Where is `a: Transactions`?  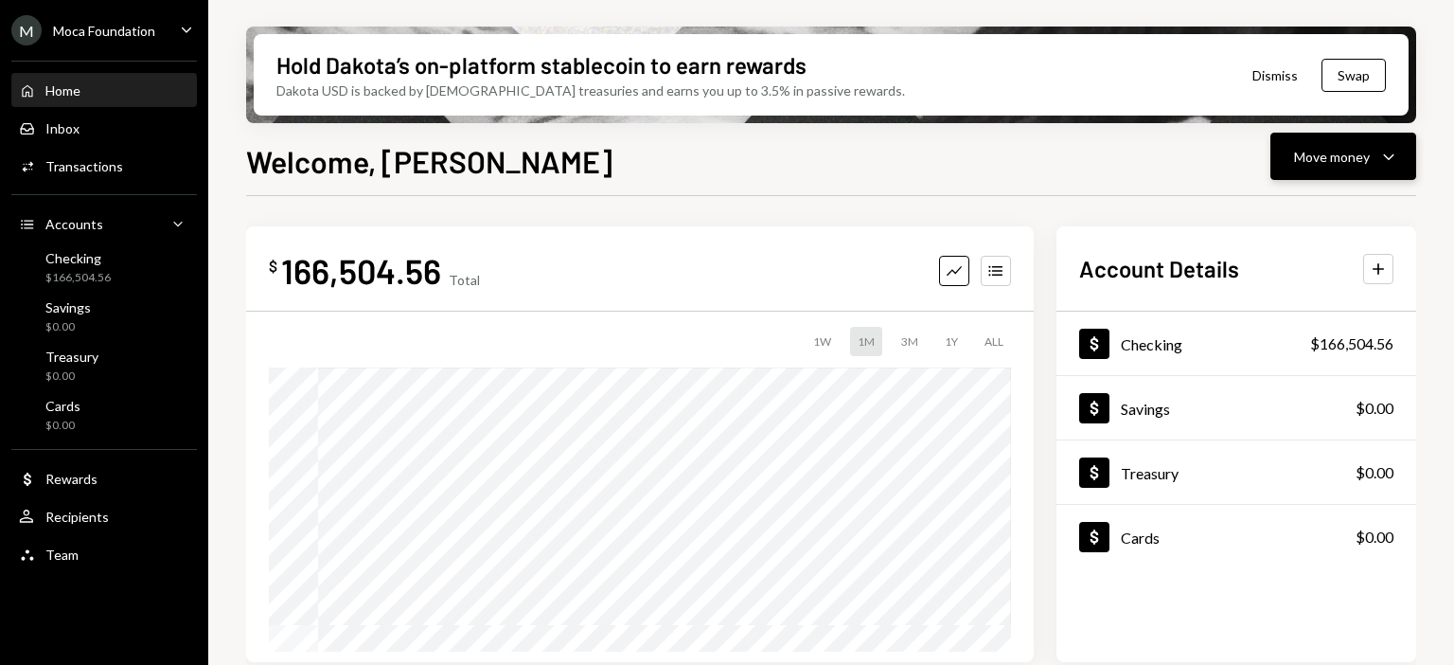 a: Transactions is located at coordinates (104, 166).